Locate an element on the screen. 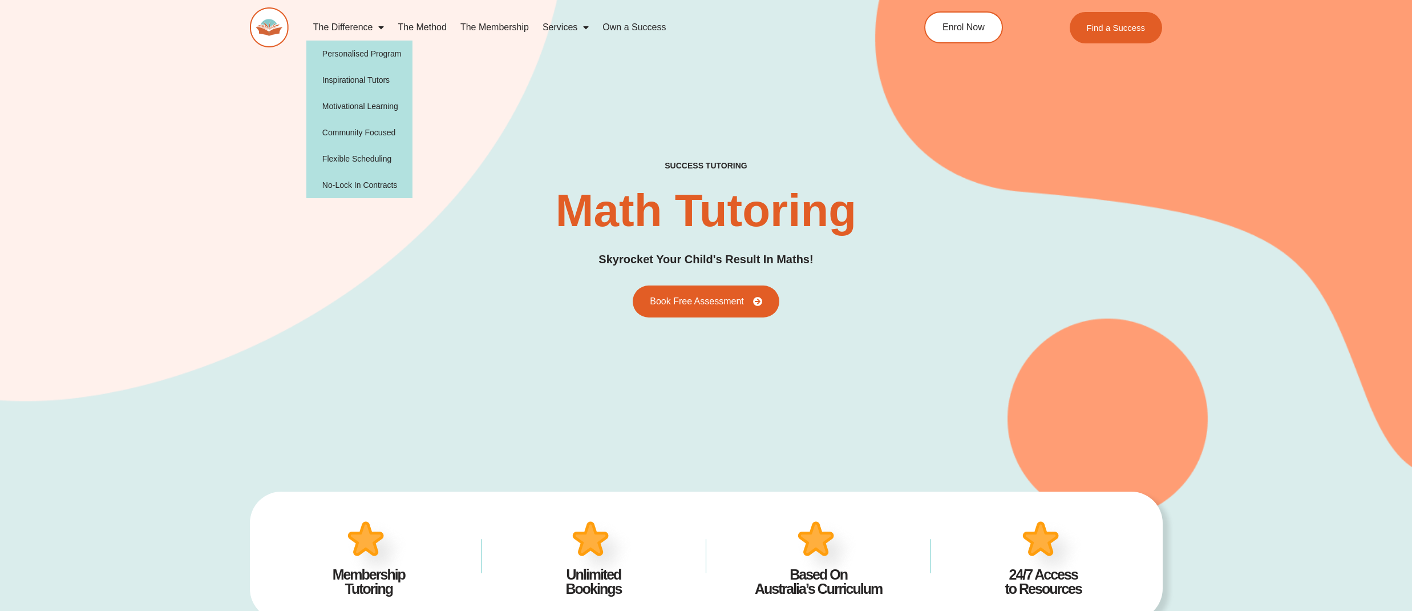 The width and height of the screenshot is (1412, 611). a: Enrol Now is located at coordinates (964, 27).